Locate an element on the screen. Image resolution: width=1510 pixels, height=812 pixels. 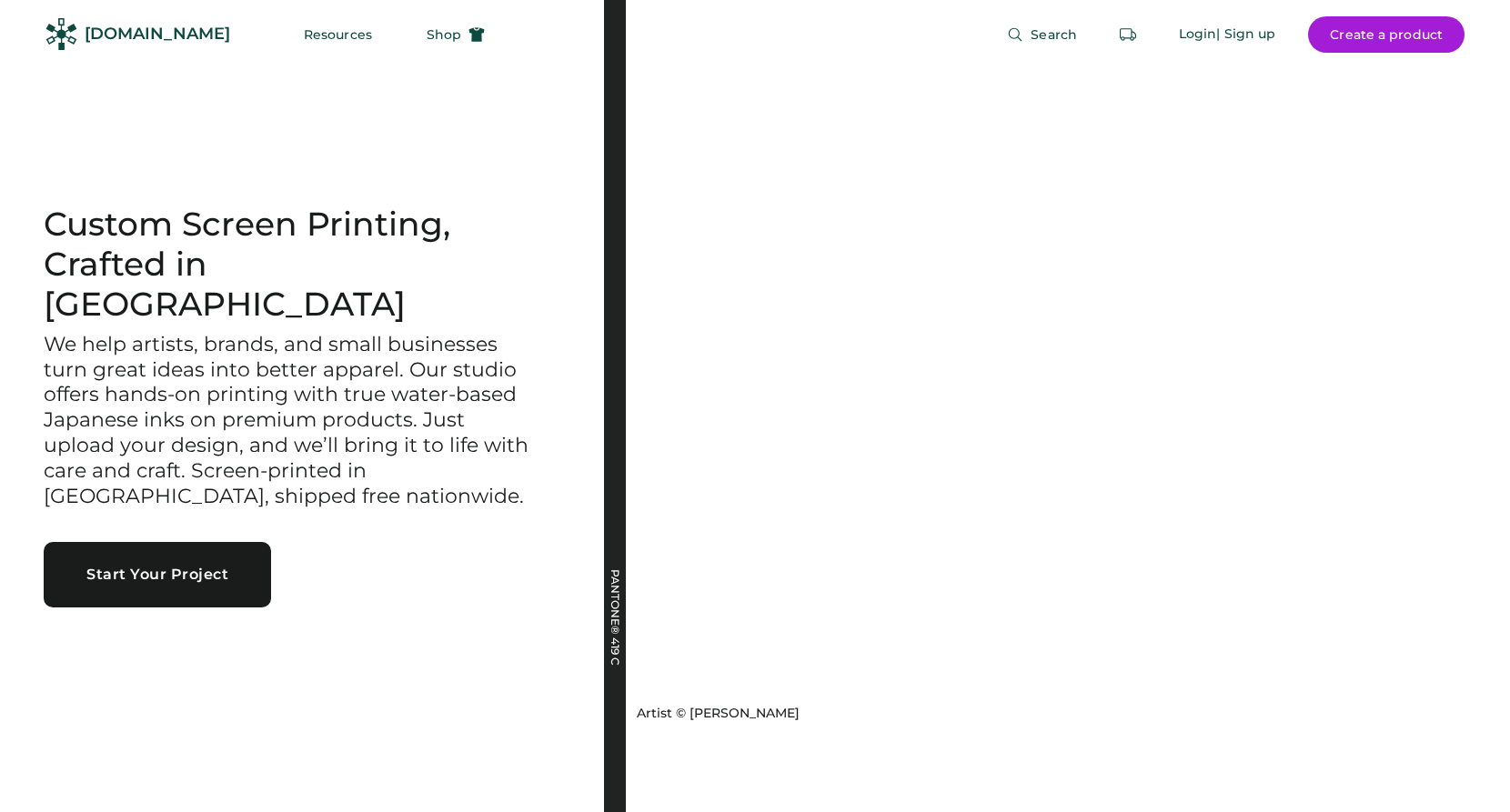
button: Start Your Project is located at coordinates (157, 574).